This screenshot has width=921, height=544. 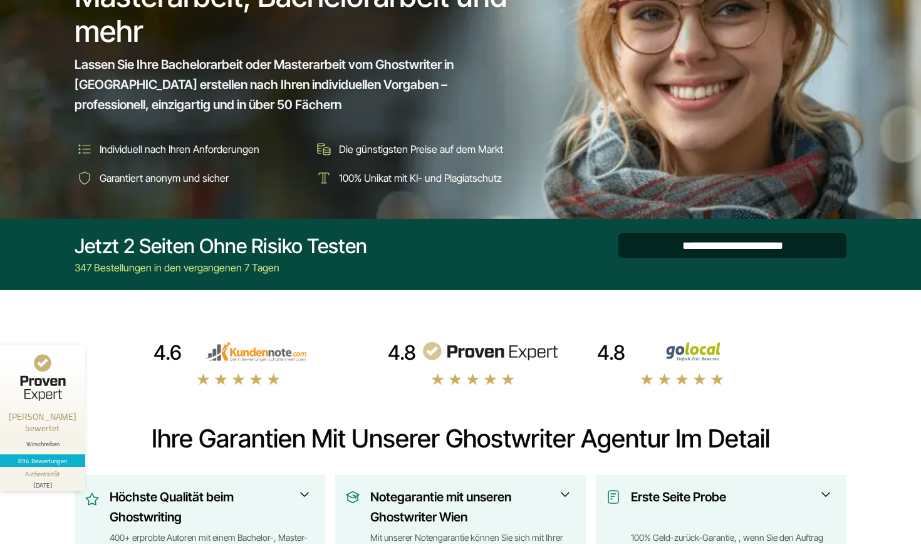 I want to click on img: kundennote, so click(x=256, y=351).